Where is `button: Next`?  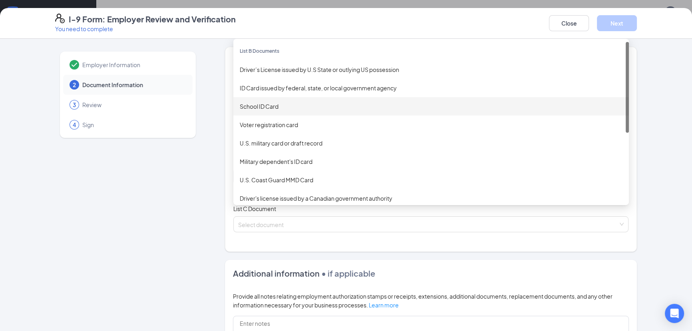
button: Next is located at coordinates (617, 23).